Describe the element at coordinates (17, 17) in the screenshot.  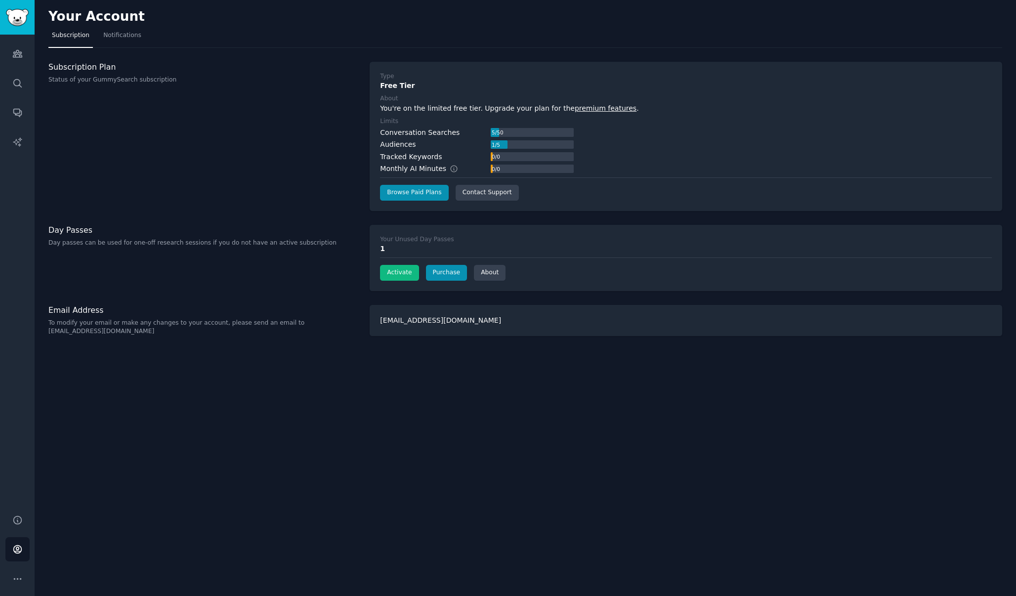
I see `img: GummySearch logo` at that location.